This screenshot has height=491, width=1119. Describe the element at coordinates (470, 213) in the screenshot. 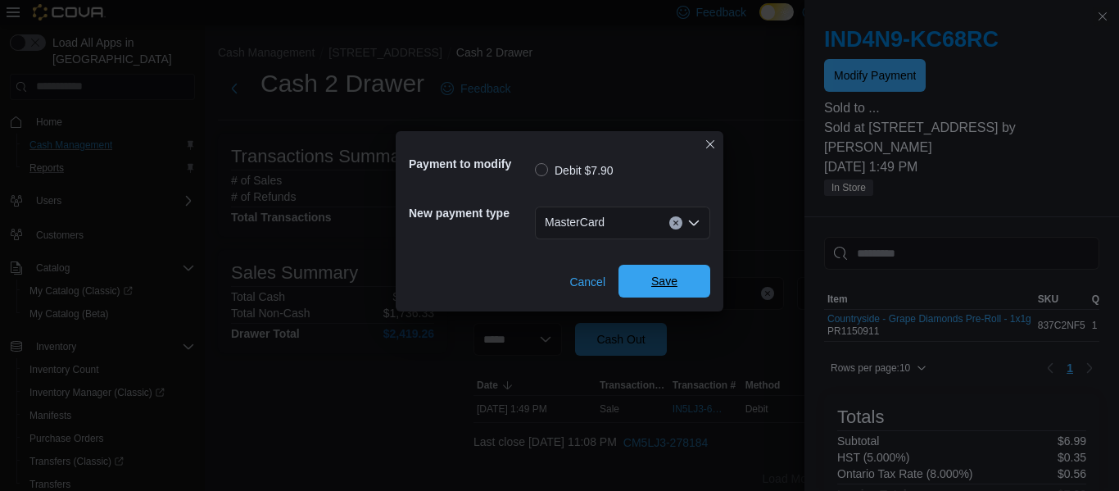

I see `h5: New payment type` at that location.